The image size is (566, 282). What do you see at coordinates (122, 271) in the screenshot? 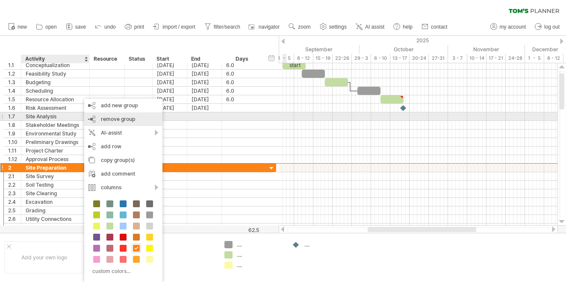
I see `div: custom colors...` at bounding box center [122, 271].